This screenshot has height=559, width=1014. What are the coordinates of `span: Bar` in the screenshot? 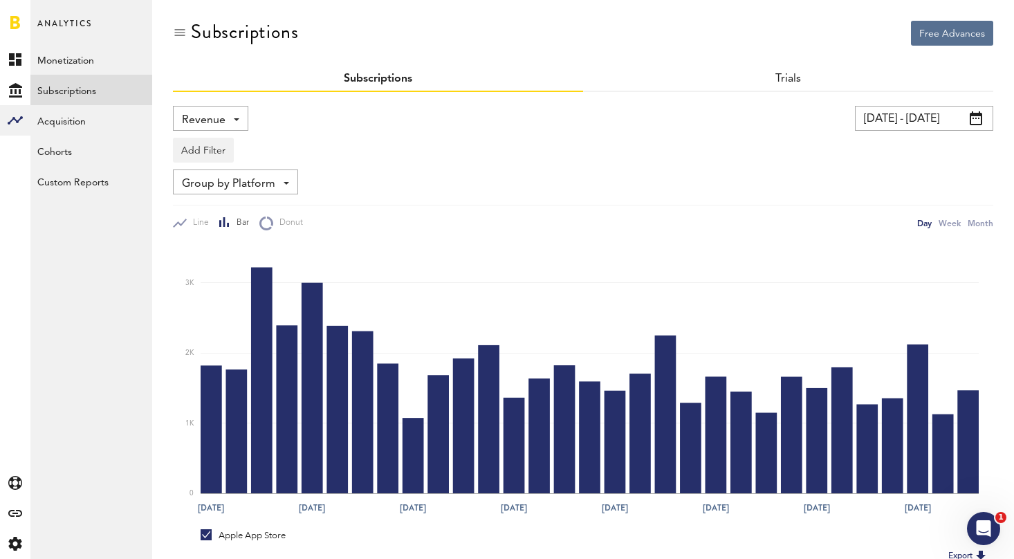 It's located at (239, 223).